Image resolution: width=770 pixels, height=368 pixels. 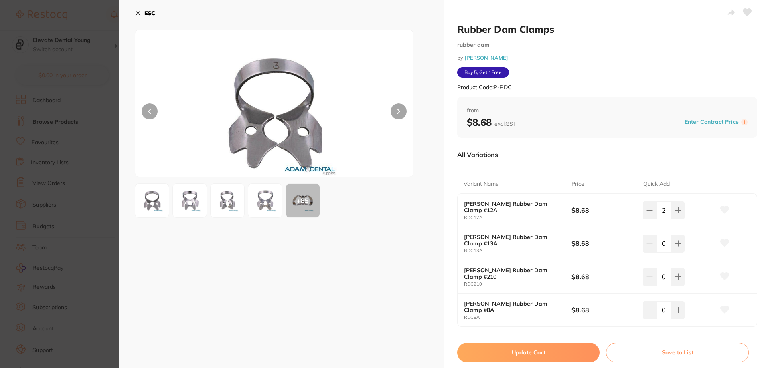 What do you see at coordinates (303, 201) in the screenshot?
I see `button: +85` at bounding box center [303, 201].